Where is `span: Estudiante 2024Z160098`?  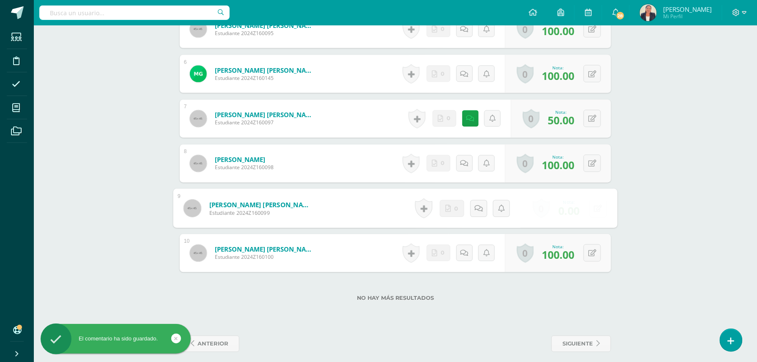
span: Estudiante 2024Z160098 is located at coordinates (244, 167).